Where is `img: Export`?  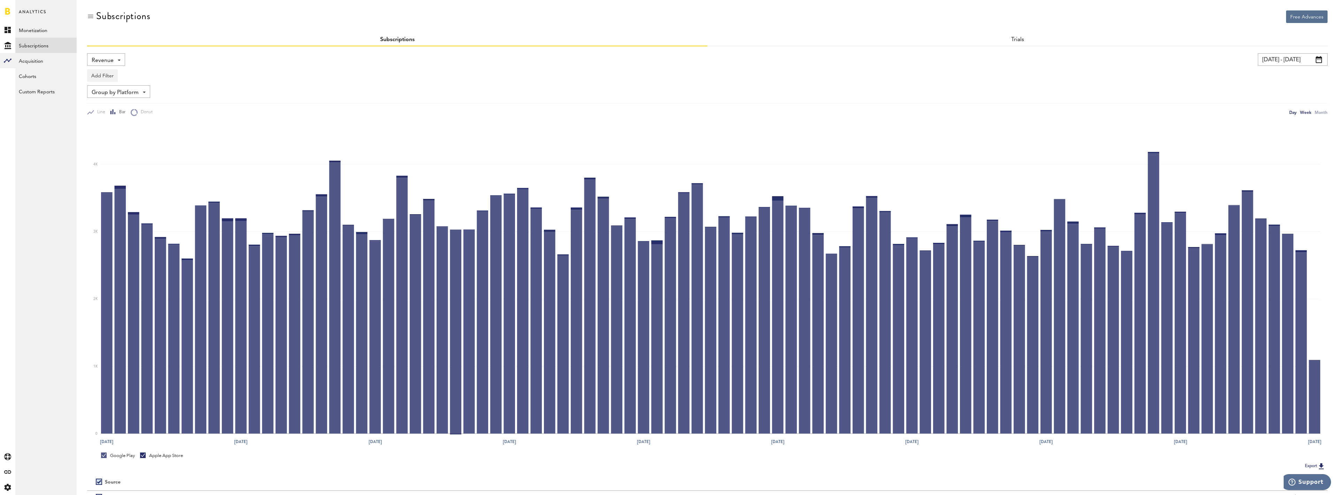 img: Export is located at coordinates (1322, 466).